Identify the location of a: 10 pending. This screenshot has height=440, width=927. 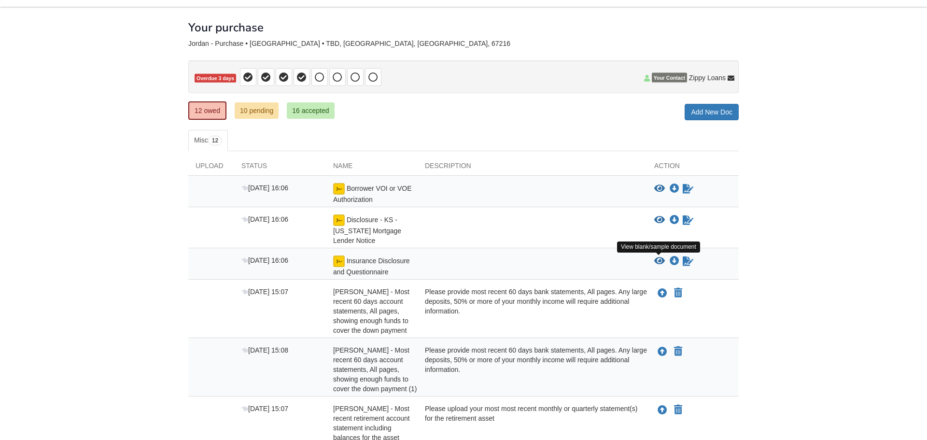
(256, 111).